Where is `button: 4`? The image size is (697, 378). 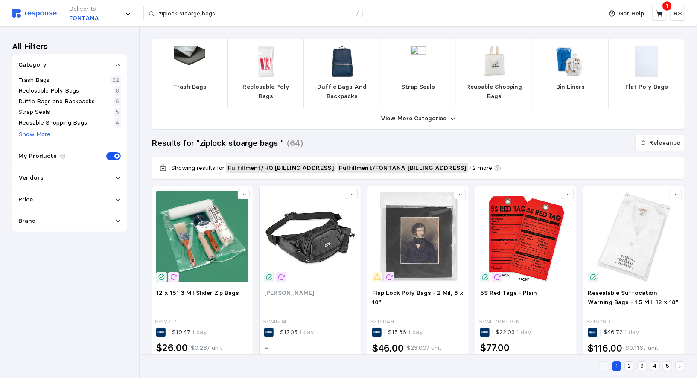 button: 4 is located at coordinates (655, 366).